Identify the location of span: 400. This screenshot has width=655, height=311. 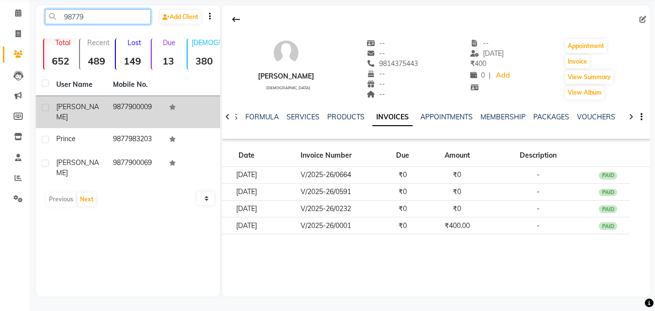
(478, 63).